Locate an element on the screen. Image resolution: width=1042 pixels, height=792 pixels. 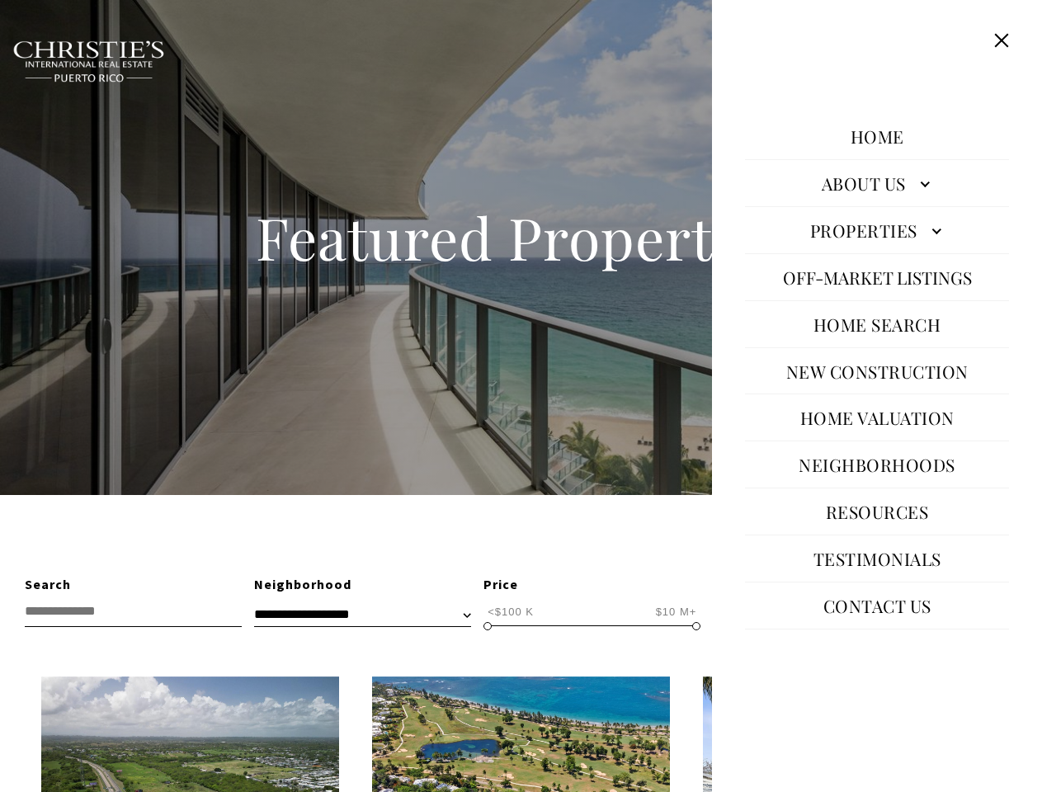
span: $10 M+ is located at coordinates (677, 611).